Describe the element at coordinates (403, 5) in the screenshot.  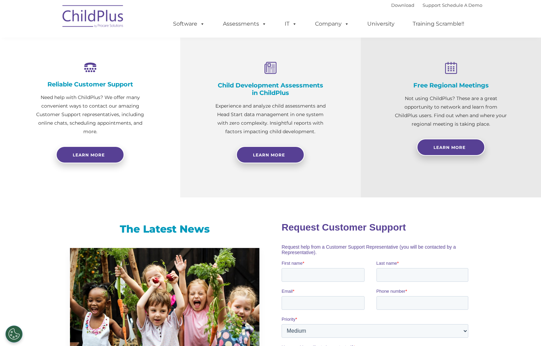
I see `a: Download` at that location.